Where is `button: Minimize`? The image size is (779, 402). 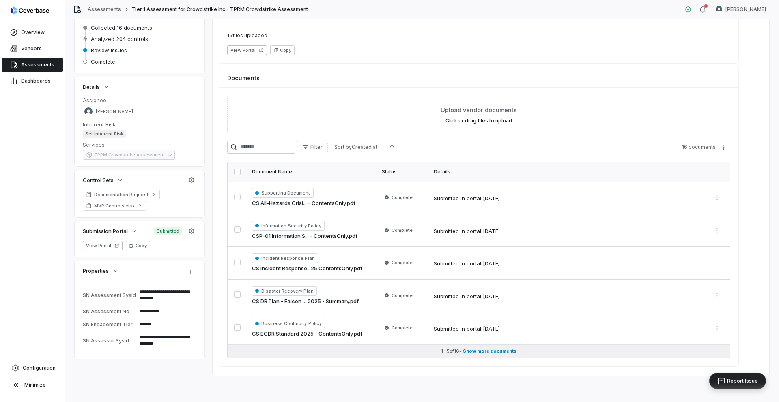 button: Minimize is located at coordinates (32, 385).